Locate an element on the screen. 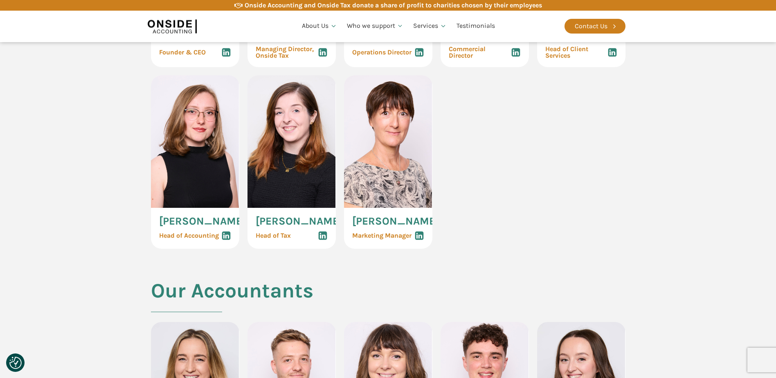  a: About Us is located at coordinates (320, 26).